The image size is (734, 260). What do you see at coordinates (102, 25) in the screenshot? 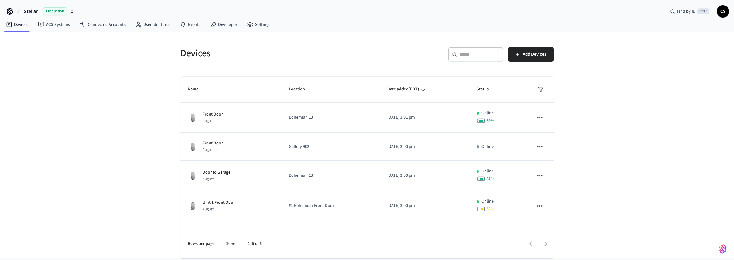
I see `a: Connected Accounts` at bounding box center [102, 25].